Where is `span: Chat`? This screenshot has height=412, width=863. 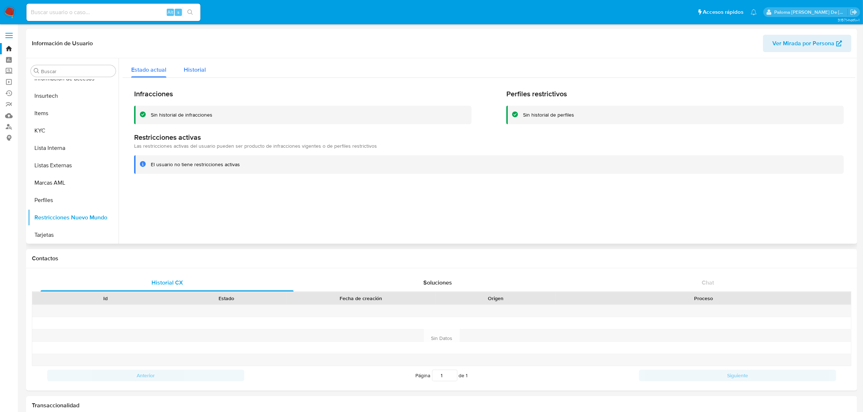 span: Chat is located at coordinates (708, 283).